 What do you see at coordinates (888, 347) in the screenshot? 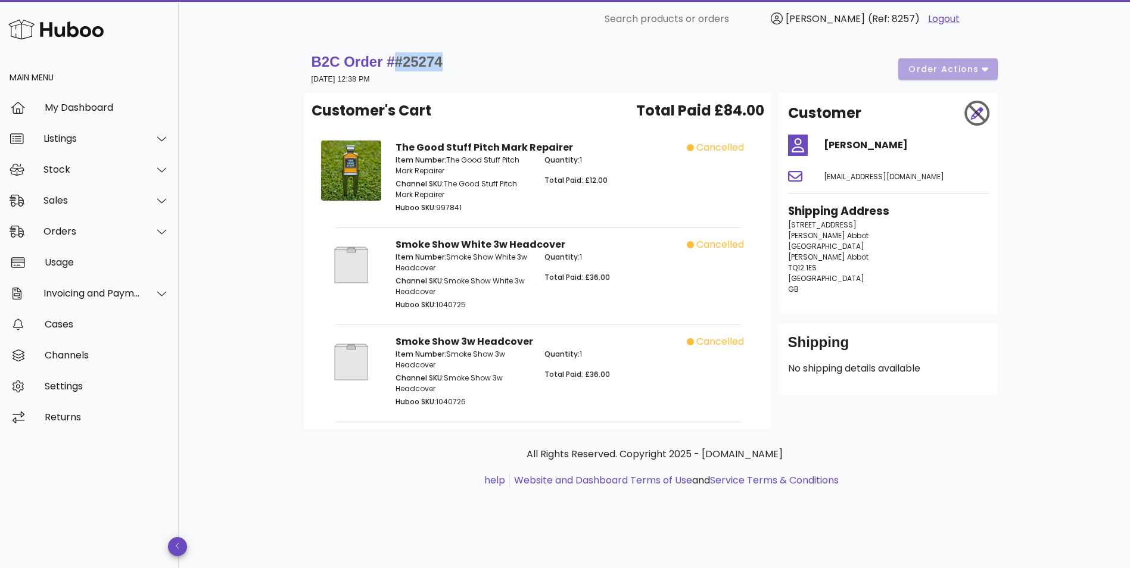
I see `div: Shipping` at bounding box center [888, 347].